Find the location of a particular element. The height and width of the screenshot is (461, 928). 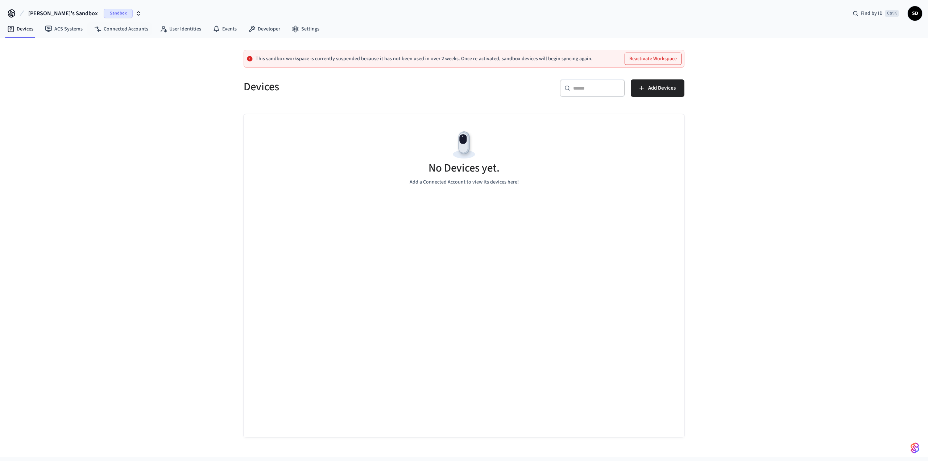

span: Ctrl K is located at coordinates (892, 13).